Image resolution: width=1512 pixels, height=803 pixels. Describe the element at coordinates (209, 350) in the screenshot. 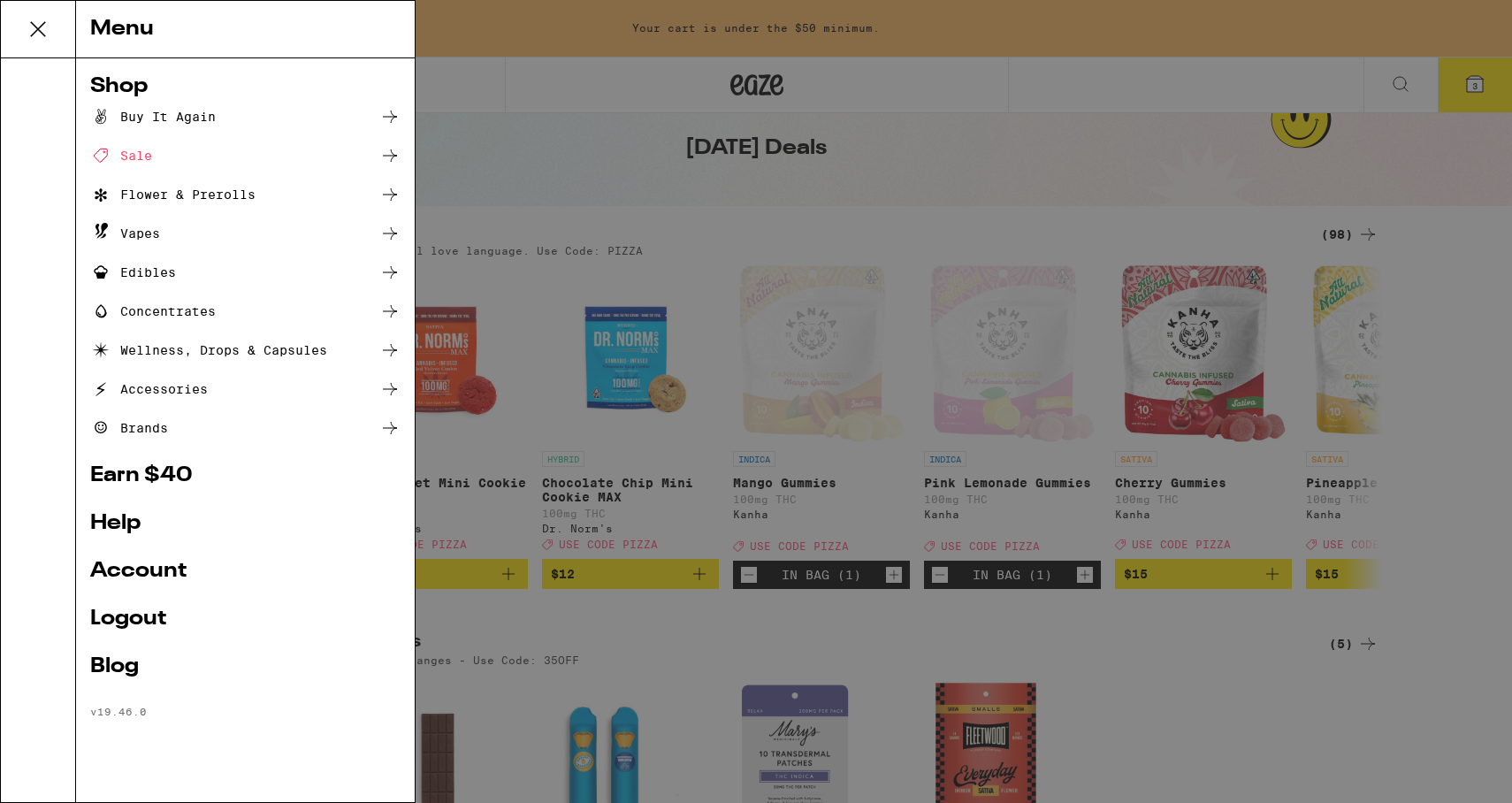

I see `div: Wellness, Drops & Capsules` at that location.